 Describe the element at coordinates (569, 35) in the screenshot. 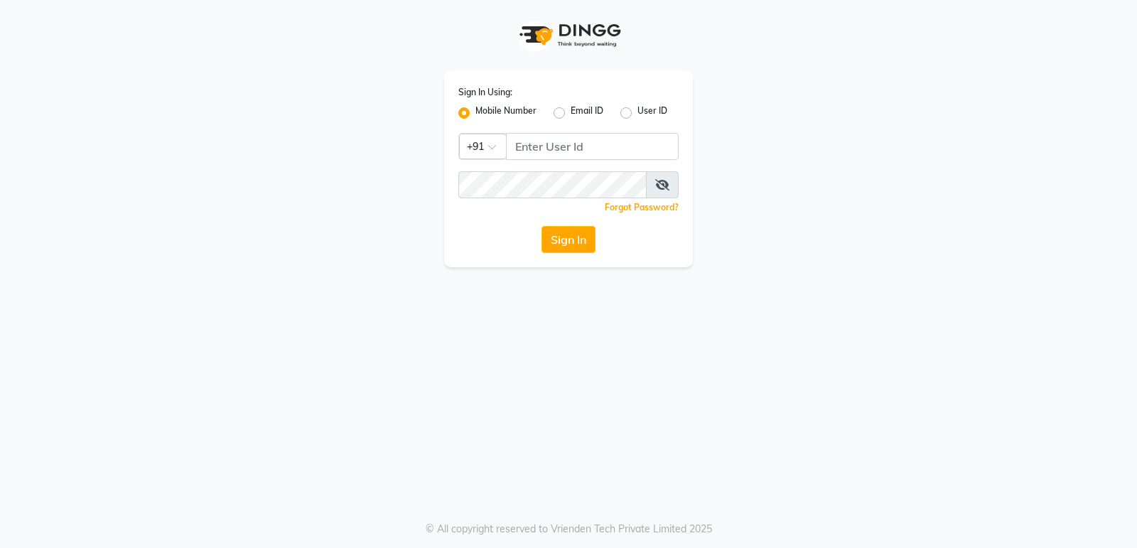

I see `img: logo1.svg` at that location.